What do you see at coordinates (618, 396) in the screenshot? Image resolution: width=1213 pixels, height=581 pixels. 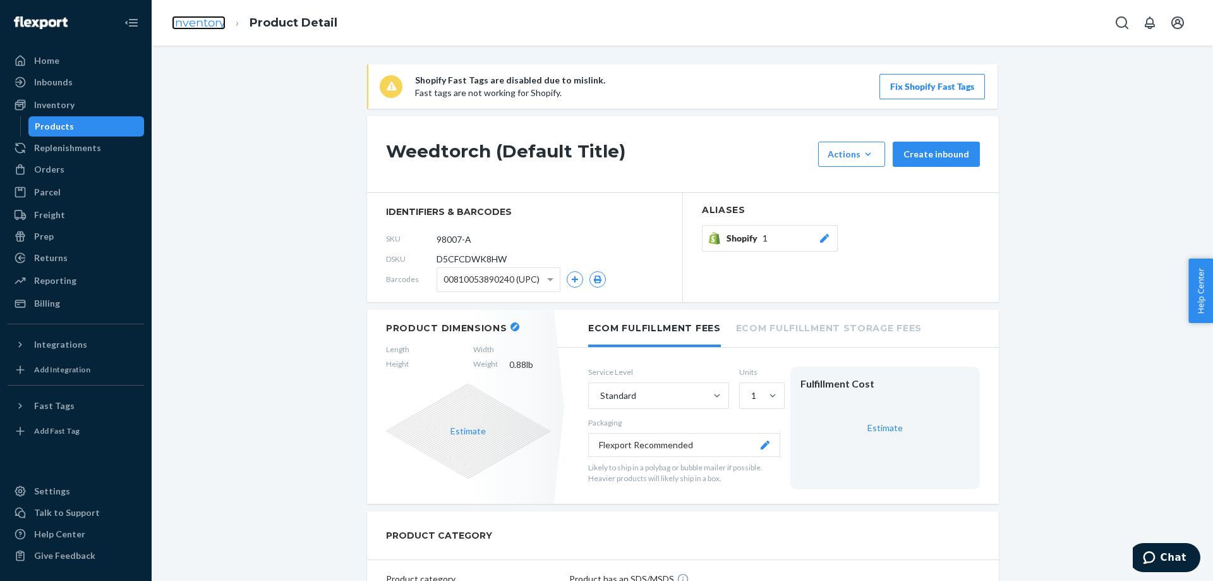 I see `div: Standard` at bounding box center [618, 396].